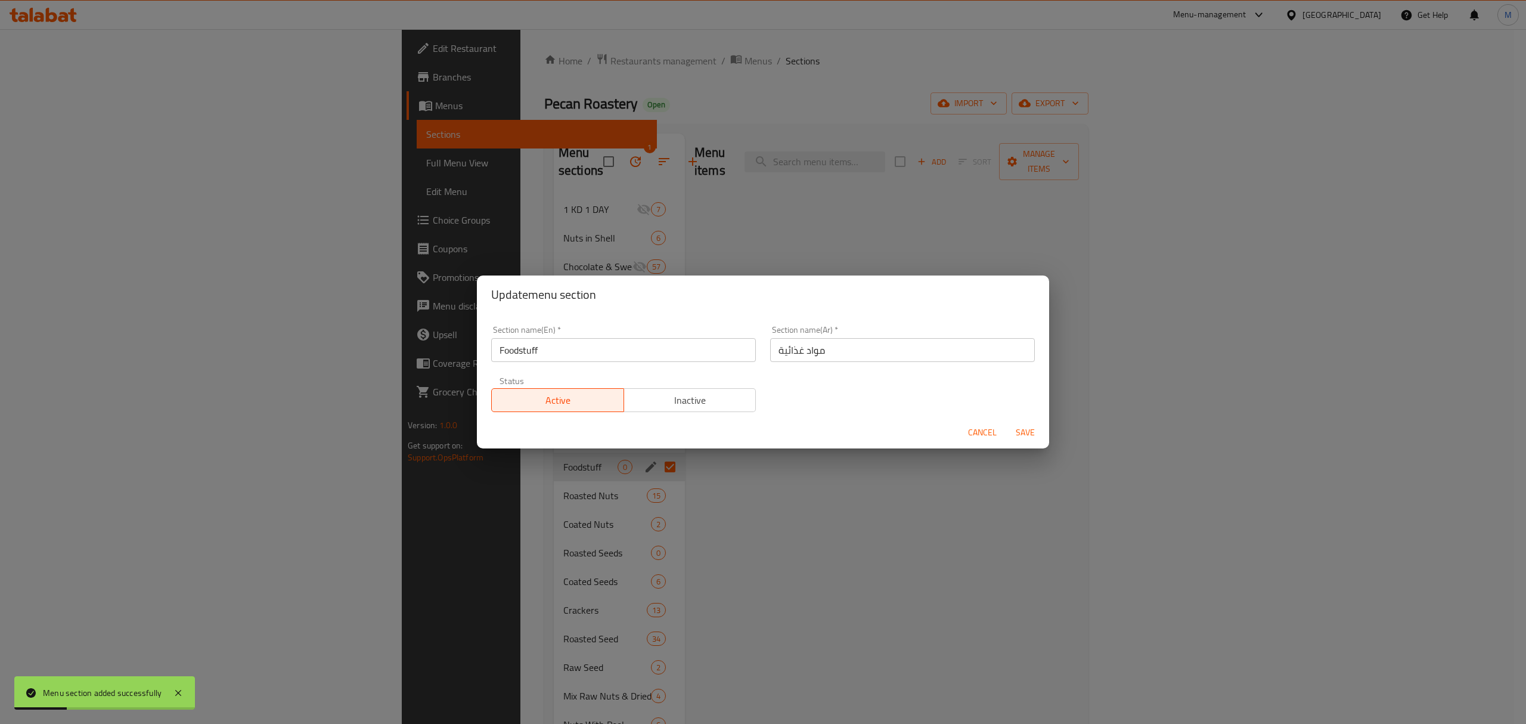 Image resolution: width=1526 pixels, height=724 pixels. What do you see at coordinates (1025, 432) in the screenshot?
I see `span: Save` at bounding box center [1025, 432].